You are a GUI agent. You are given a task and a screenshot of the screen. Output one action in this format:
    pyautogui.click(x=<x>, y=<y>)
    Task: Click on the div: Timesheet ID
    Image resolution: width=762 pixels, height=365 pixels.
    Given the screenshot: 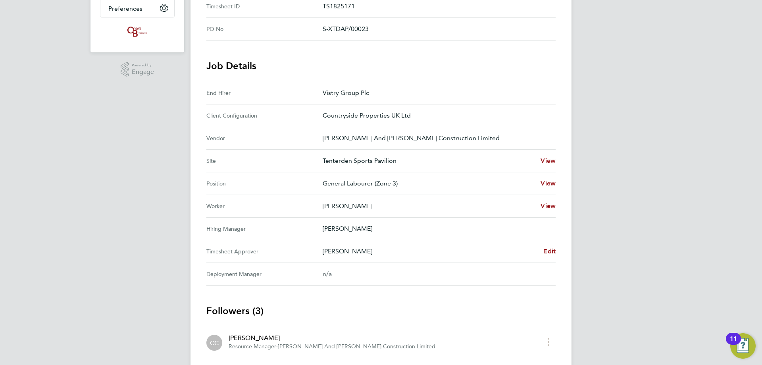 What is the action you would take?
    pyautogui.click(x=264, y=6)
    